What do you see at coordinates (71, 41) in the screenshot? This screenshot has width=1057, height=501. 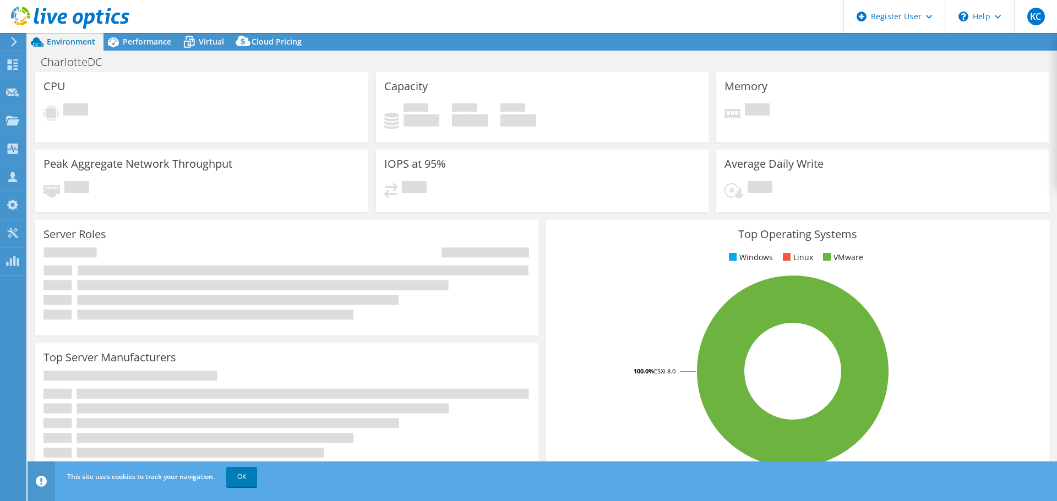 I see `span: Environment` at bounding box center [71, 41].